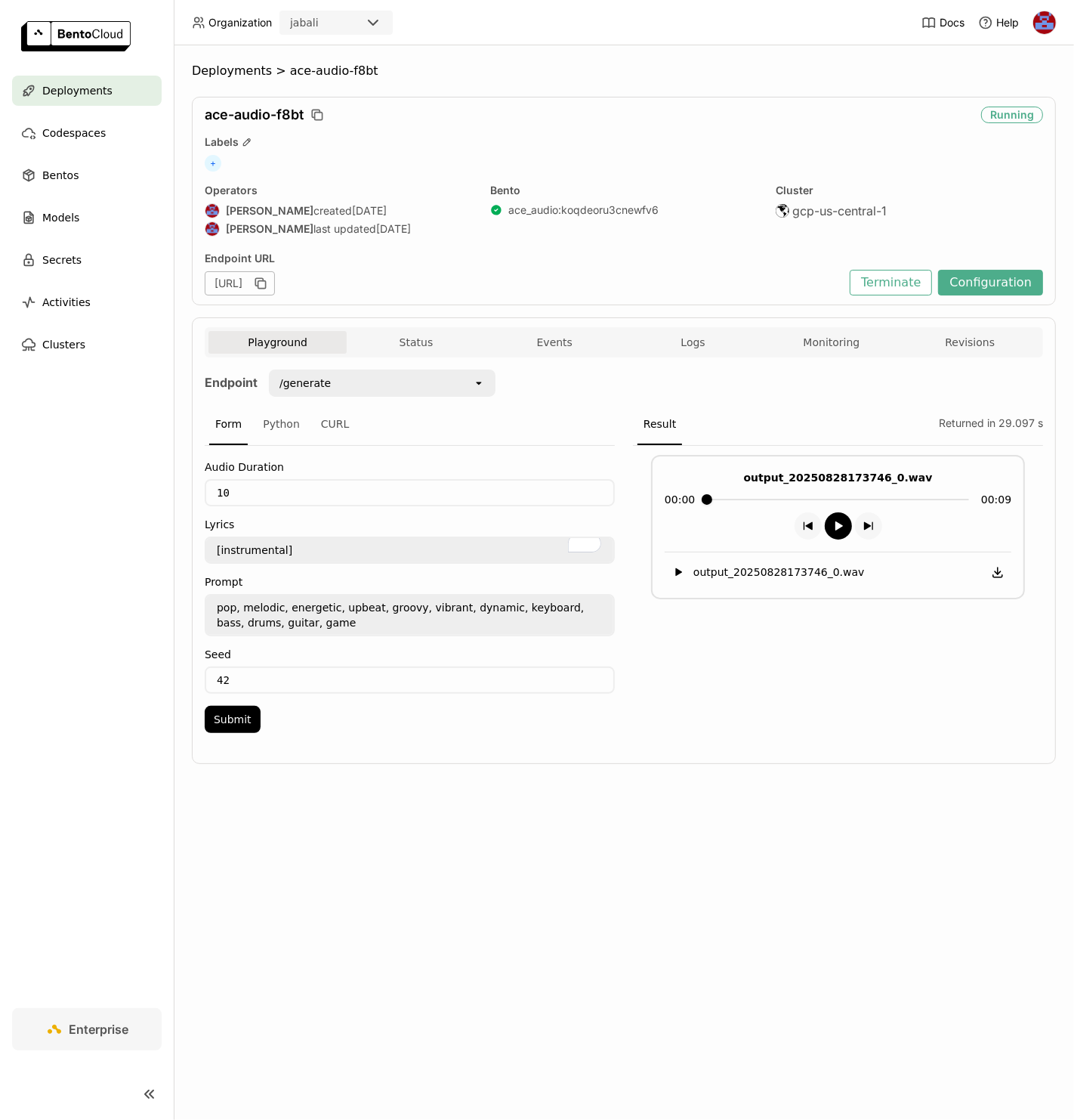 The image size is (1074, 1120). What do you see at coordinates (305, 22) in the screenshot?
I see `div: jabali` at bounding box center [305, 22].